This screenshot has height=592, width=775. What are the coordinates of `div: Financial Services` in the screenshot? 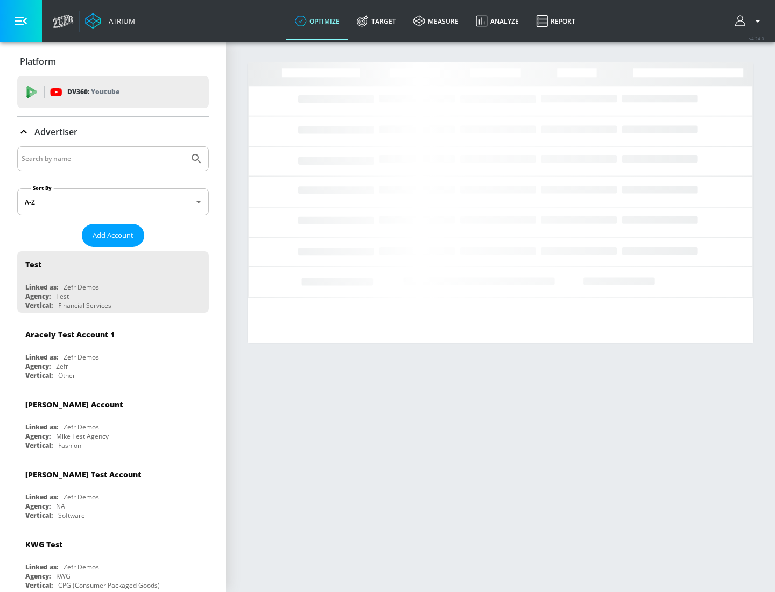 It's located at (84, 305).